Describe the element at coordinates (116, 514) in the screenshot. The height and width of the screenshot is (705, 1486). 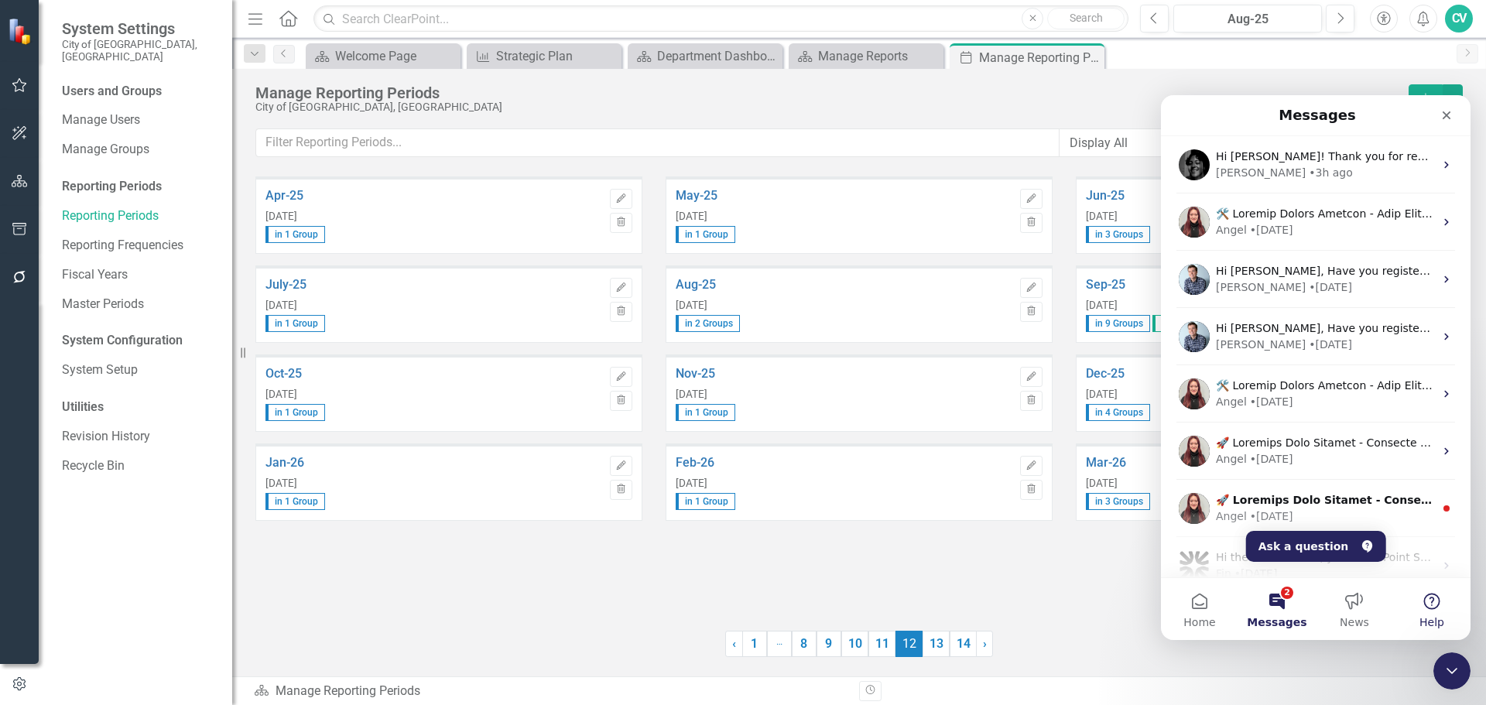
I see `button: Messages` at that location.